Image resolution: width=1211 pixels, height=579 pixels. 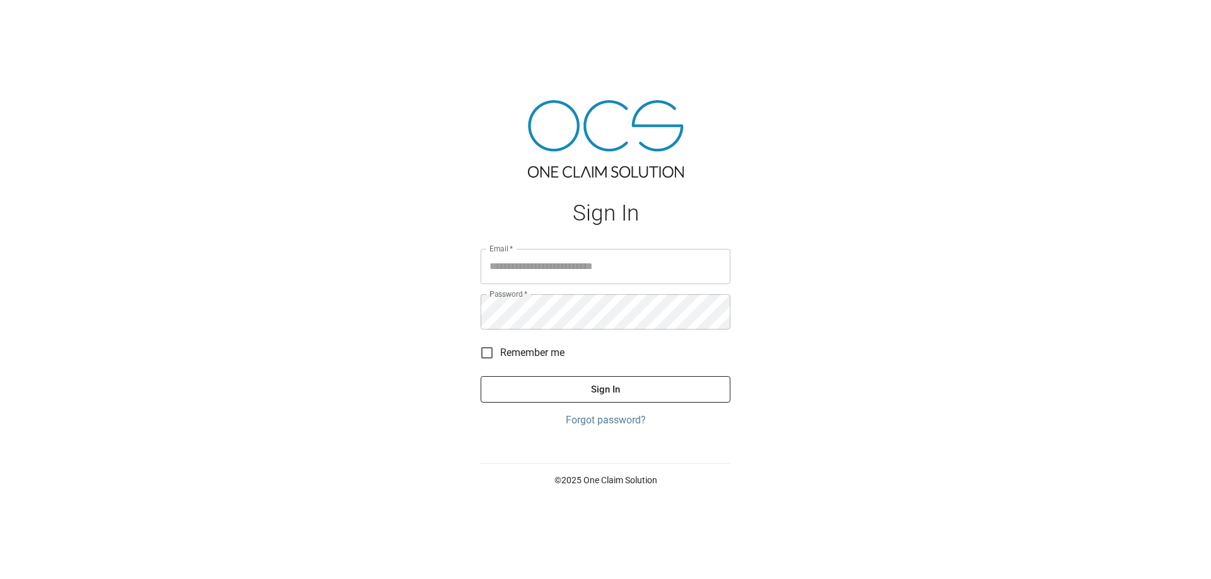 I want to click on img: ocs-logo-white-transparent.png, so click(x=40, y=20).